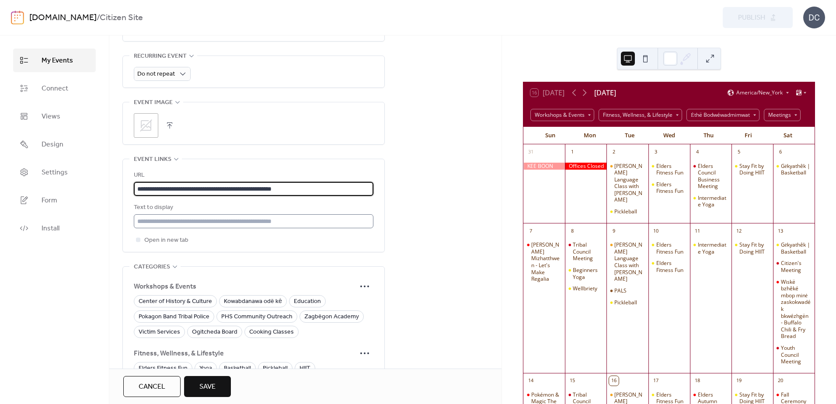 Image resolution: width=836 pixels, height=404 pixels. What do you see at coordinates (152, 387) in the screenshot?
I see `a: Cancel` at bounding box center [152, 387].